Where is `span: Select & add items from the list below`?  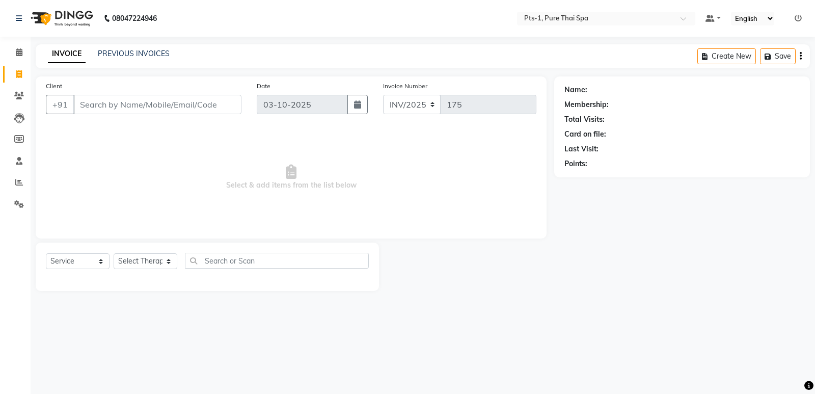 span: Select & add items from the list below is located at coordinates (291, 177).